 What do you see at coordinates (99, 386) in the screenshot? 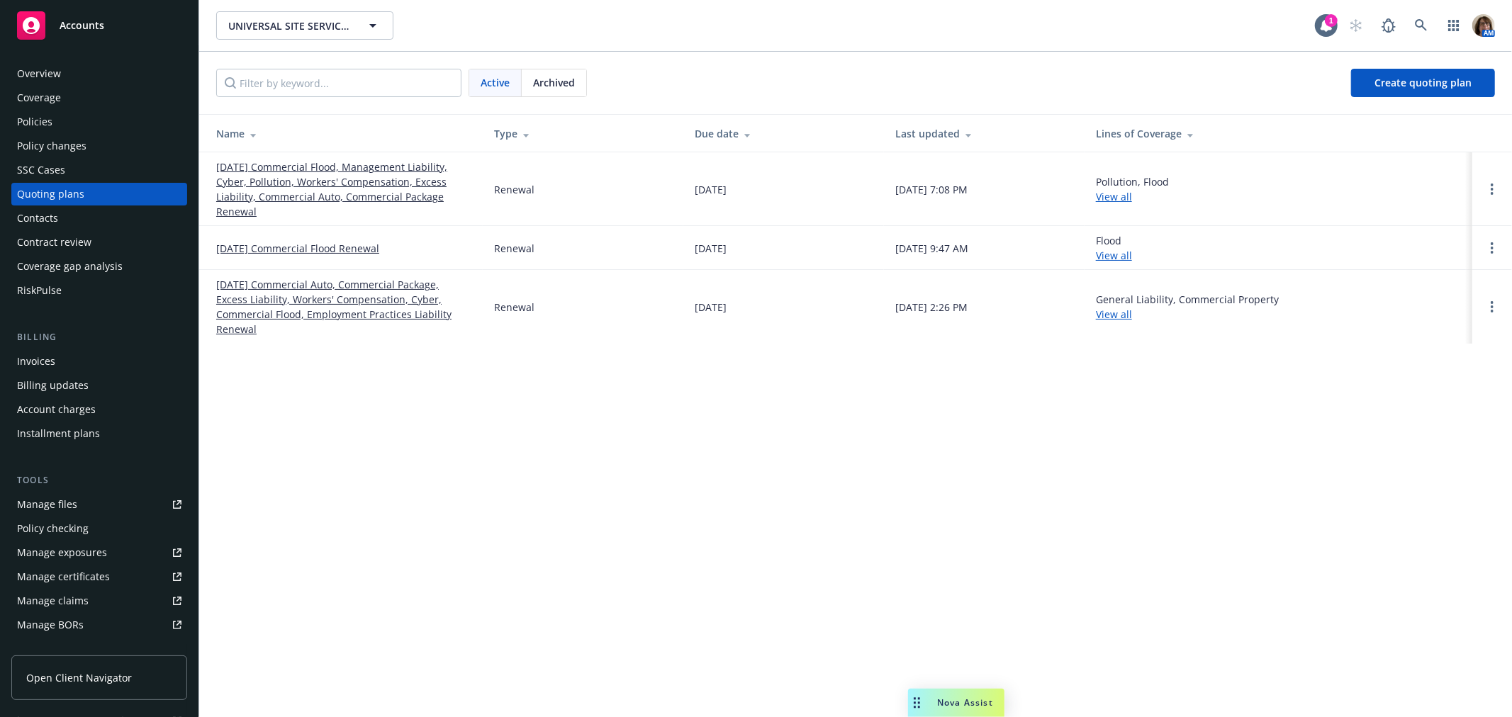
I see `a: Billing updates` at bounding box center [99, 386].